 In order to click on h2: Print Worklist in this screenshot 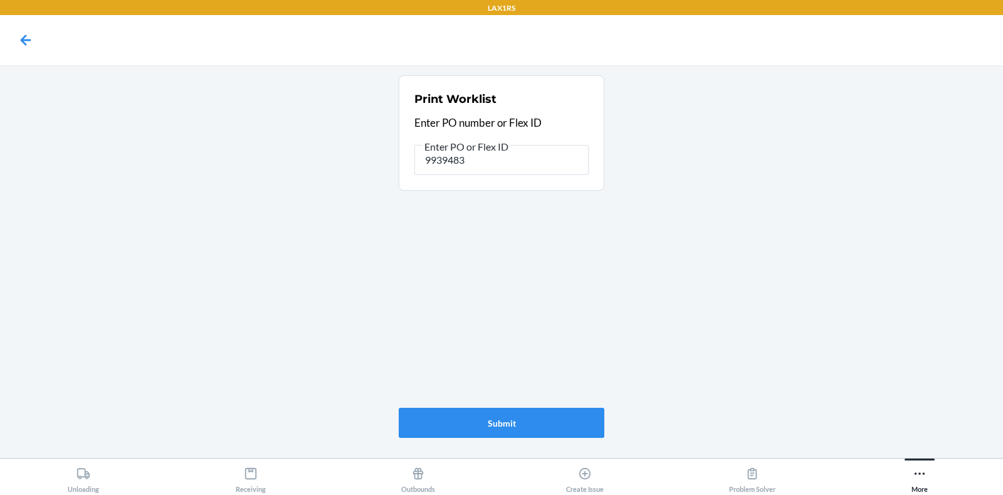, I will do `click(455, 99)`.